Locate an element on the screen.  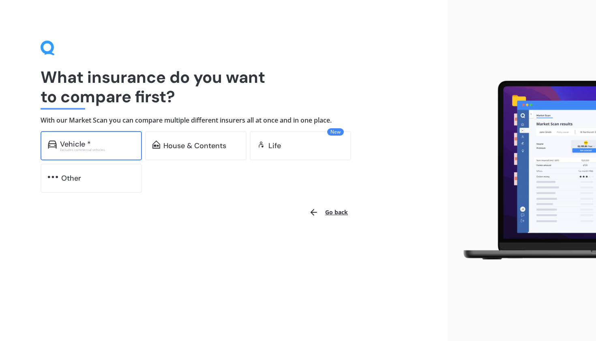
div: House & Contents is located at coordinates (195, 146).